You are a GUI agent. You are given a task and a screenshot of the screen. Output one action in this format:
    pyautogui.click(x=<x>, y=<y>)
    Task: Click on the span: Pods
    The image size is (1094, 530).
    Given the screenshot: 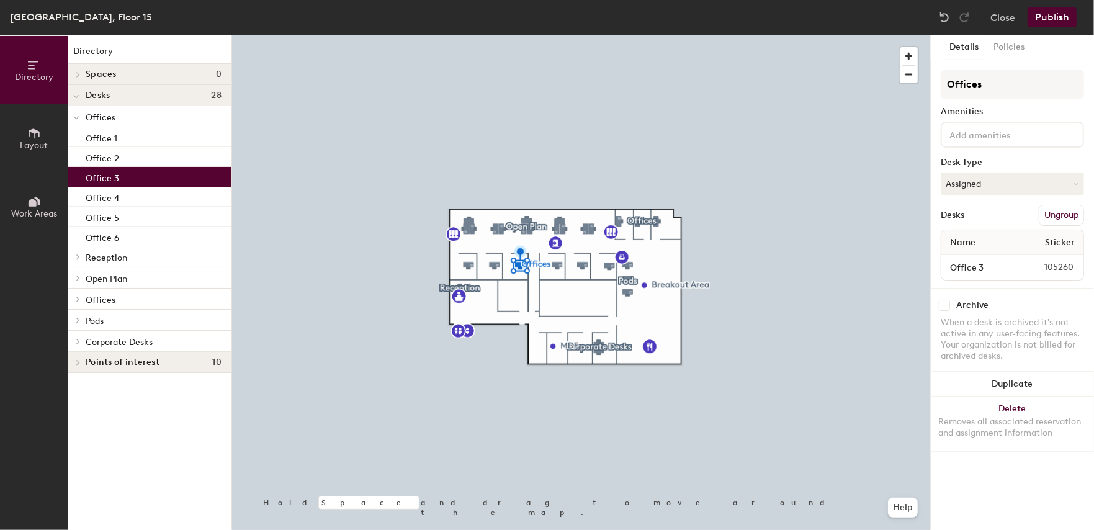 What is the action you would take?
    pyautogui.click(x=94, y=321)
    